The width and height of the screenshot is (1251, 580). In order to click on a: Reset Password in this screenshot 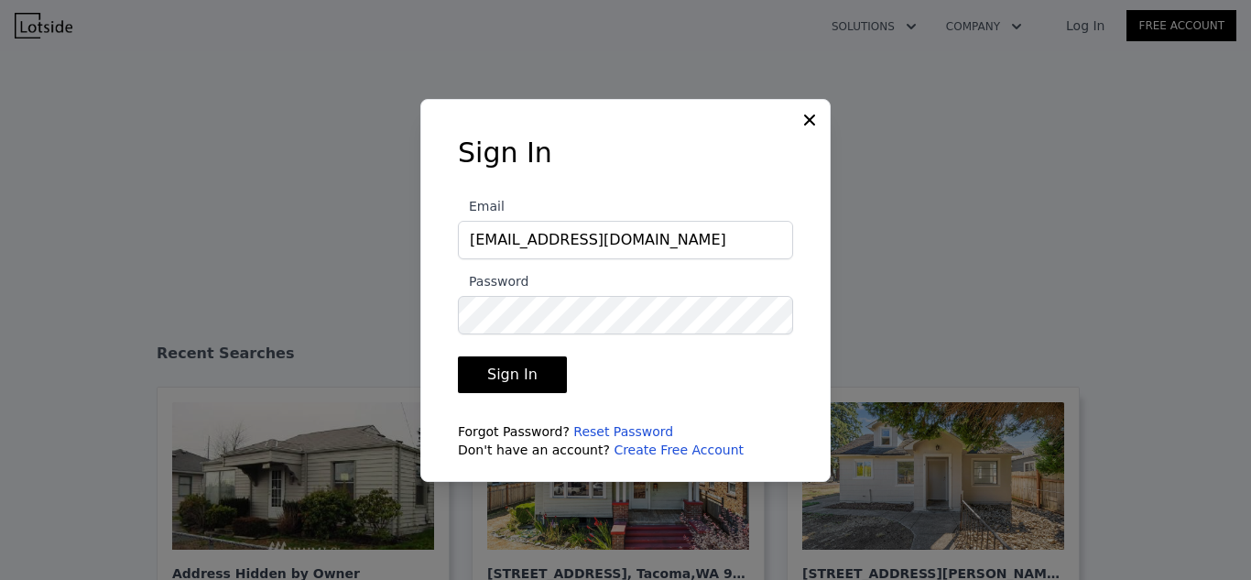, I will do `click(623, 432)`.